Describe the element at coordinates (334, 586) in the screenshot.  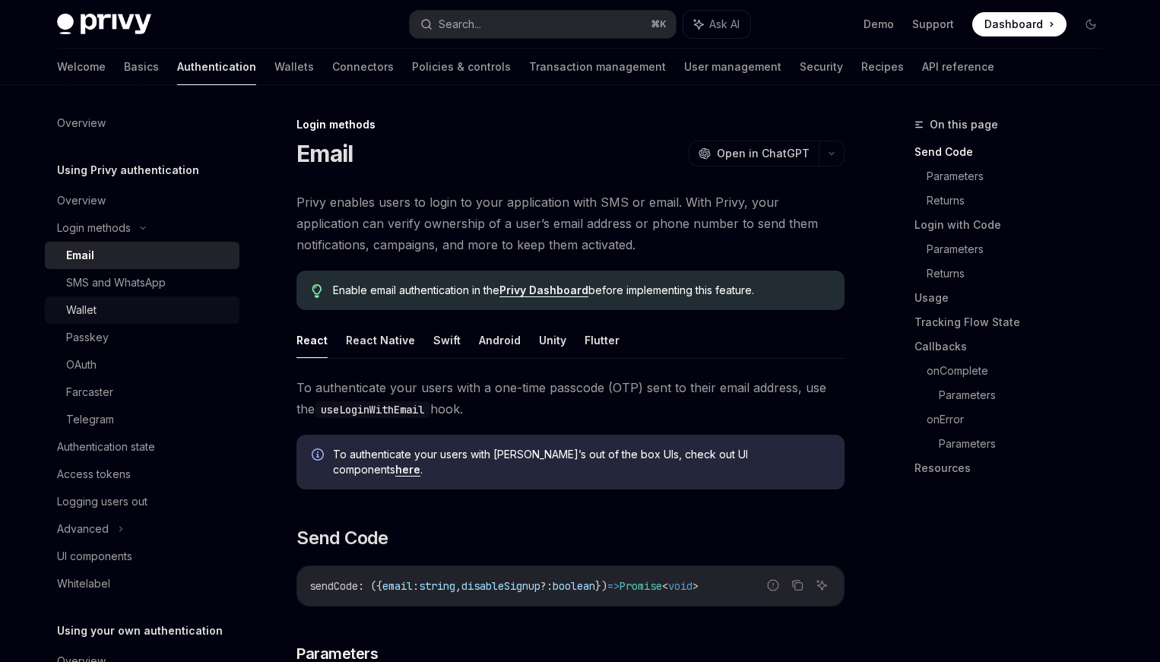
I see `span: sendCode` at that location.